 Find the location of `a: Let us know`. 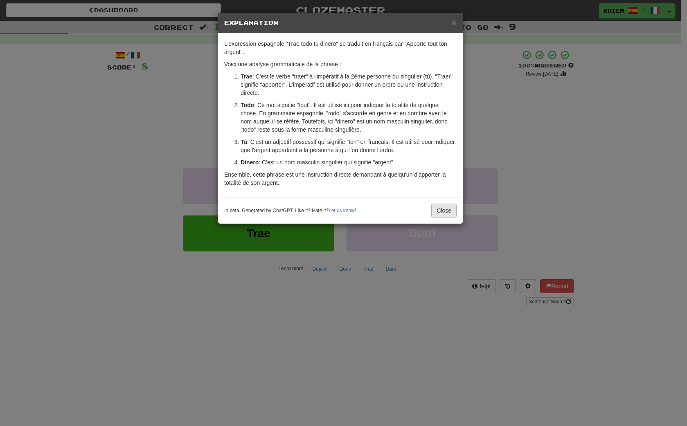

a: Let us know is located at coordinates (341, 211).